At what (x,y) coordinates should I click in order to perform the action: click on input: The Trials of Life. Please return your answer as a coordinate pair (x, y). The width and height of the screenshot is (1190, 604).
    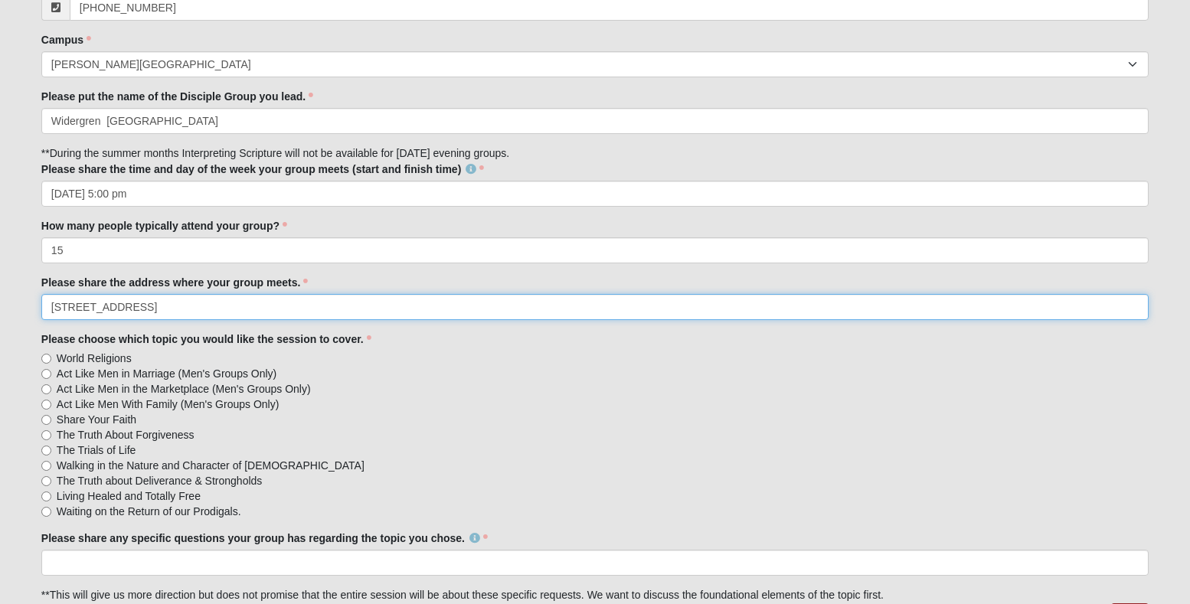
    Looking at the image, I should click on (46, 450).